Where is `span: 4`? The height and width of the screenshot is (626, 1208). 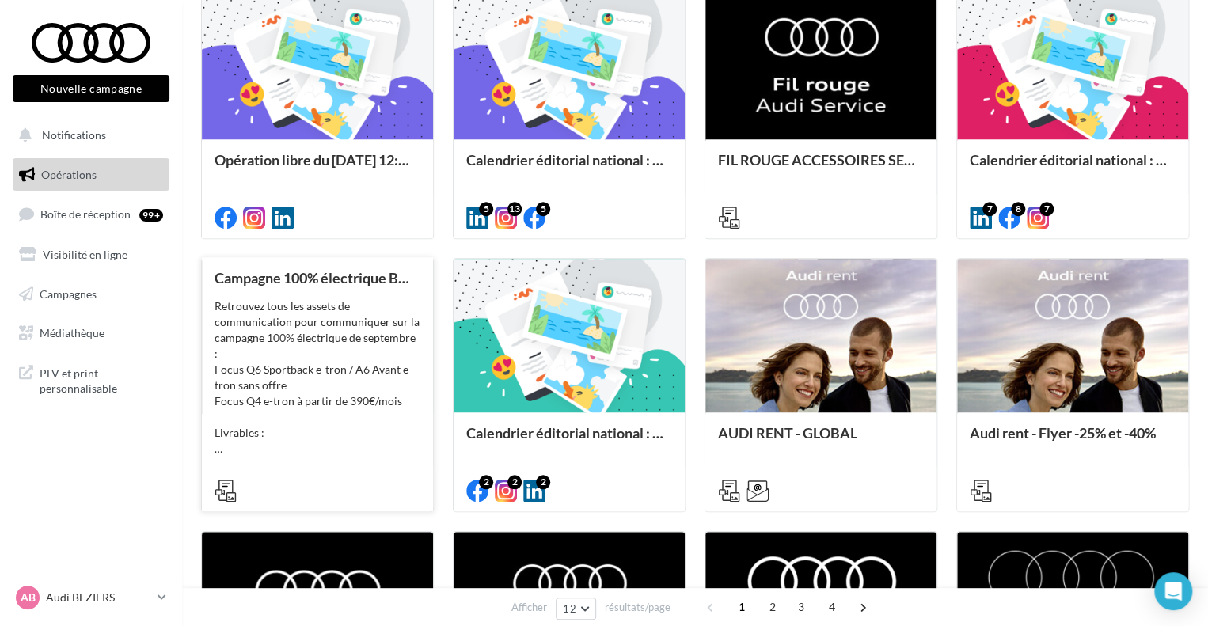
span: 4 is located at coordinates (832, 607).